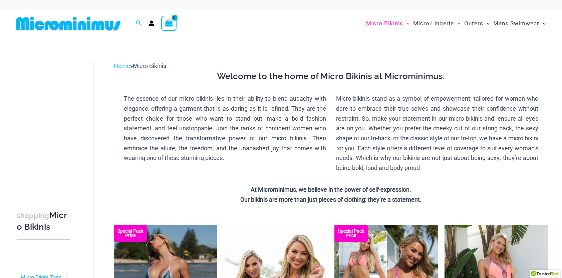  What do you see at coordinates (225, 128) in the screenshot?
I see `p: The essence of our micro bikinis lies in their ability to blend audacity with elegance, offering ...` at bounding box center [225, 128].